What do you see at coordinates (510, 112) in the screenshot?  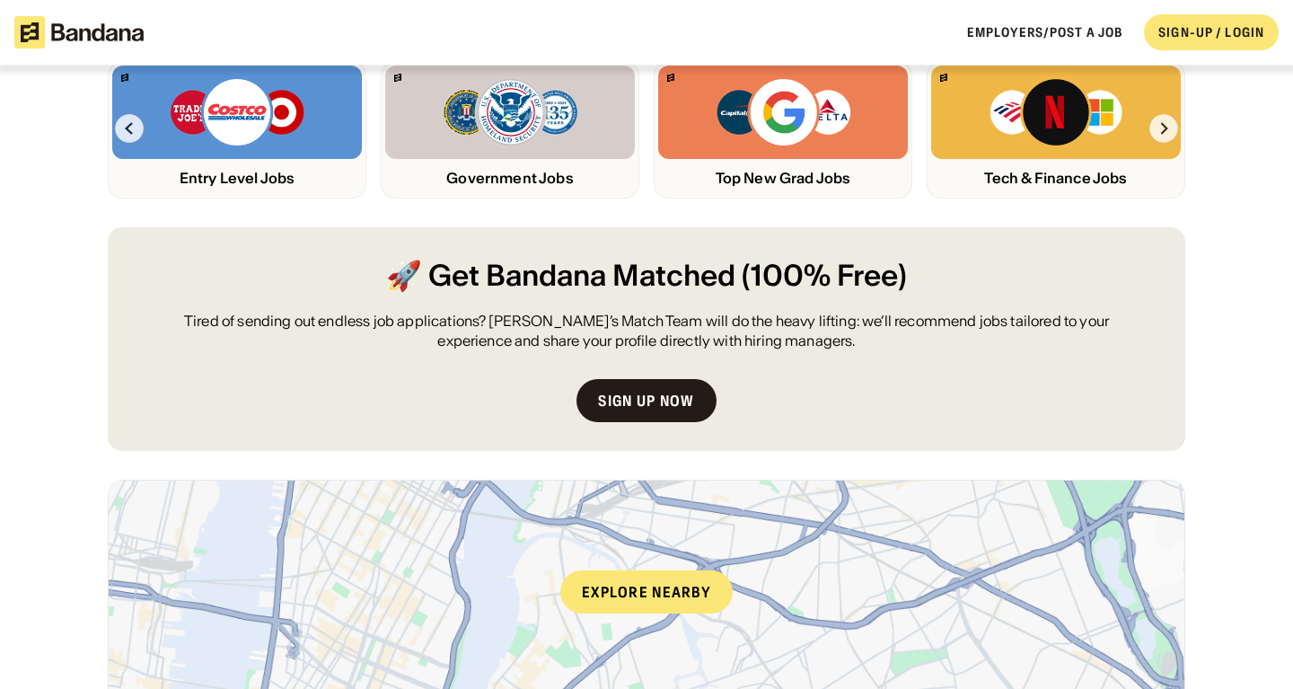 I see `img: FBI, DHS, MWRD logos` at bounding box center [510, 112].